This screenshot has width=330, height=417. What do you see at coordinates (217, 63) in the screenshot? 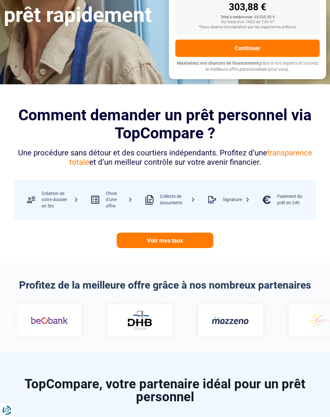
I see `span: Maximisez vos chances de financement` at bounding box center [217, 63].